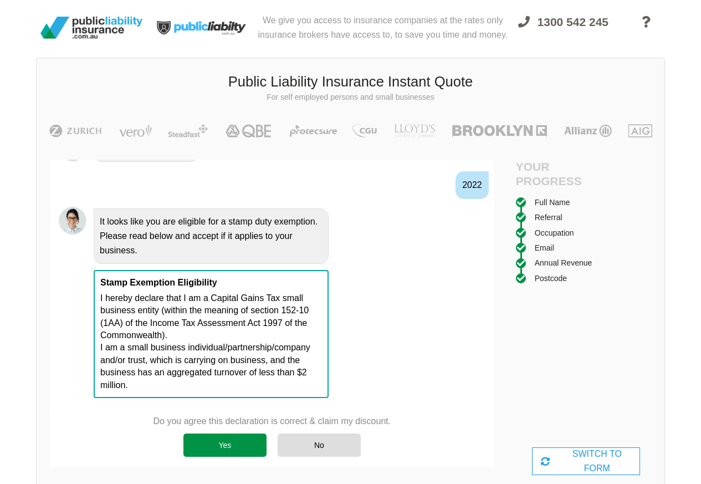 Image resolution: width=701 pixels, height=484 pixels. What do you see at coordinates (551, 278) in the screenshot?
I see `div: Postcode` at bounding box center [551, 278].